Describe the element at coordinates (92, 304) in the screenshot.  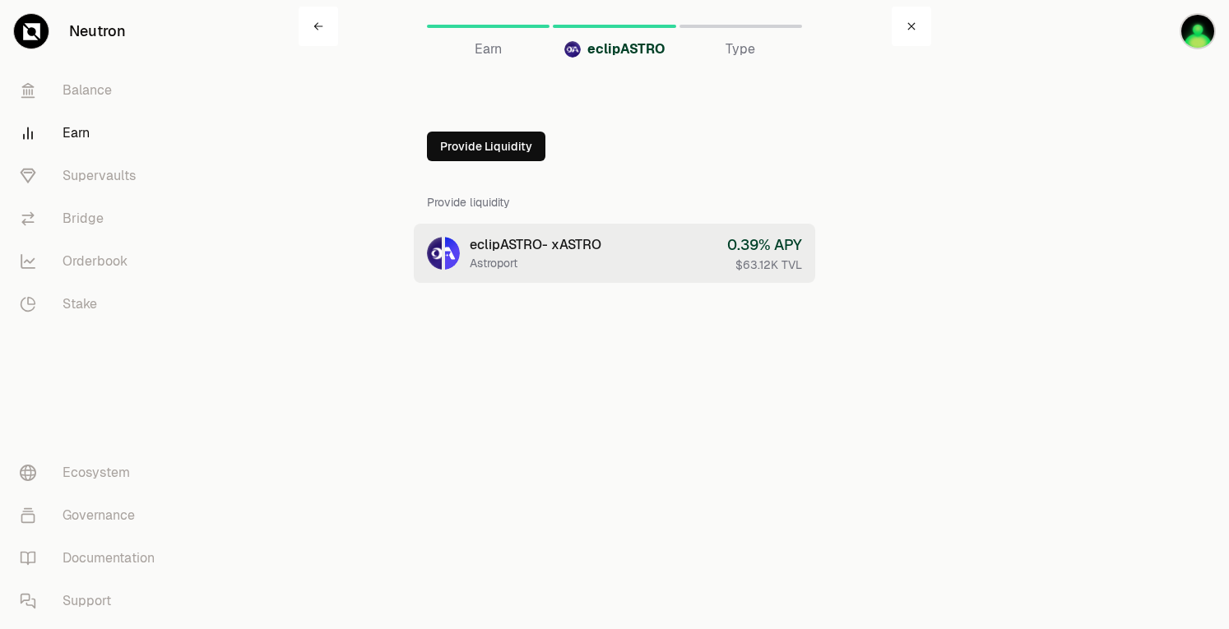
I see `a: Stake` at that location.